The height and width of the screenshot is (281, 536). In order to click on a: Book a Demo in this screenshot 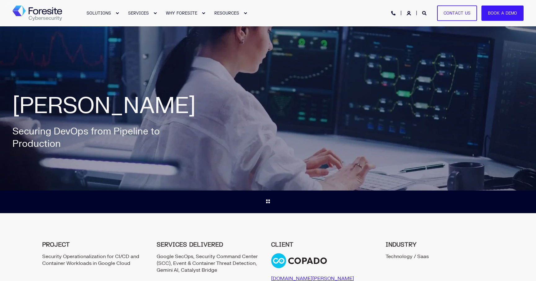, I will do `click(502, 13)`.